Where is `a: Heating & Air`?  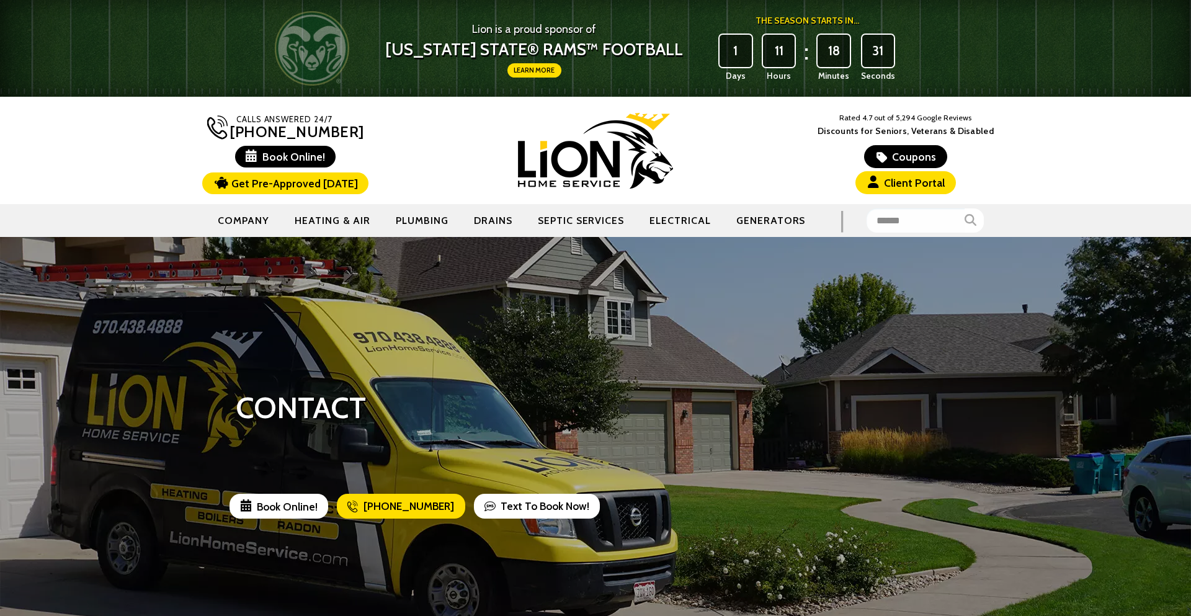 a: Heating & Air is located at coordinates (332, 221).